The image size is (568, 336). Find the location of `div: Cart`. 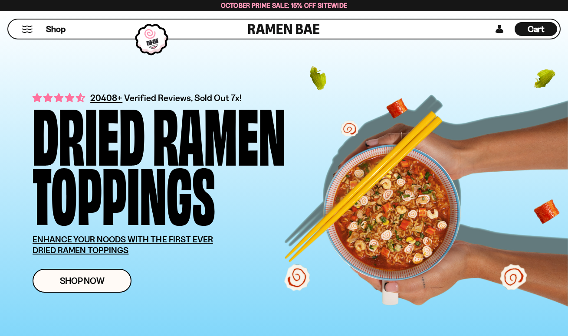

div: Cart is located at coordinates (536, 29).